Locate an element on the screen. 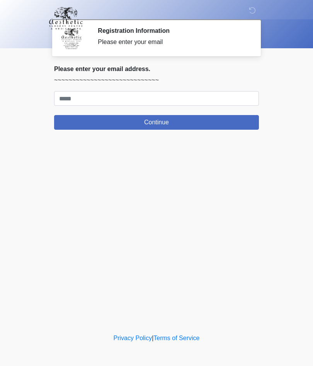 This screenshot has width=313, height=366. a: Terms of Service is located at coordinates (176, 338).